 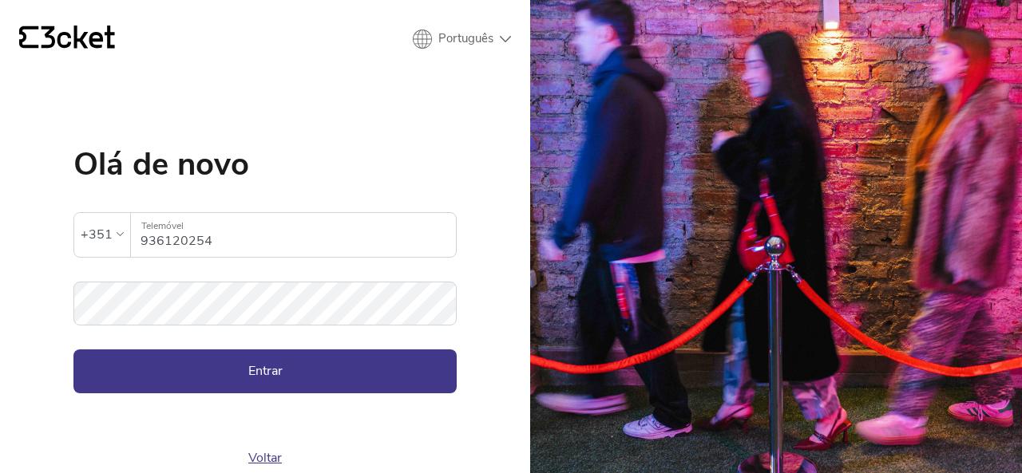 What do you see at coordinates (265, 371) in the screenshot?
I see `button: Entrar` at bounding box center [265, 371].